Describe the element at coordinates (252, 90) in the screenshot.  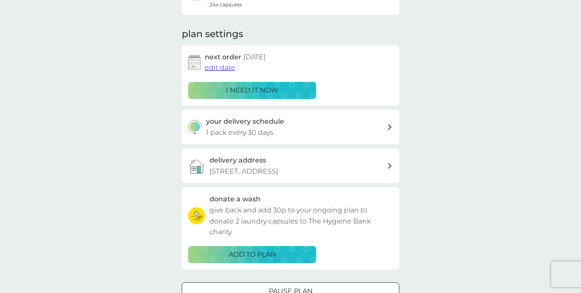
I see `button: i need it now` at that location.